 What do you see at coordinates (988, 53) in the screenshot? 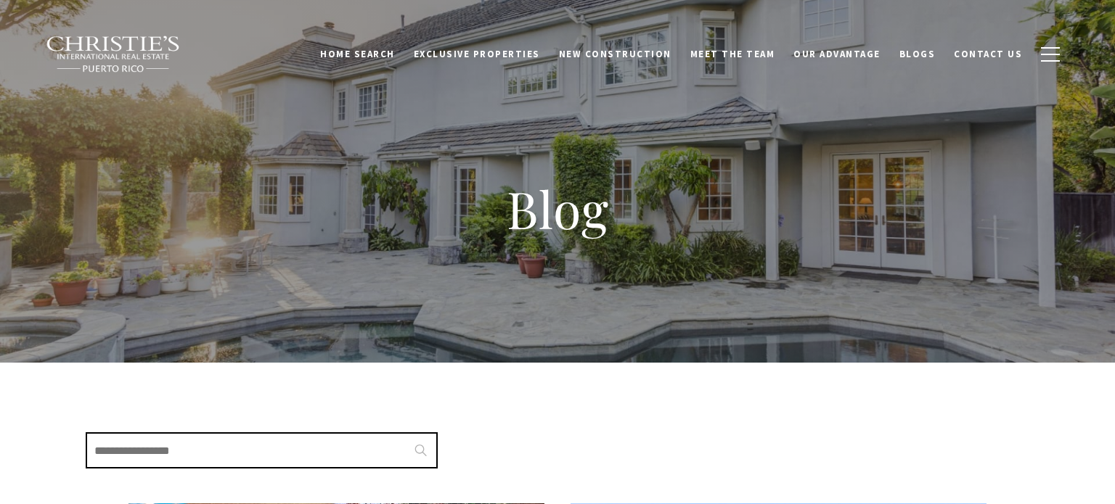
I see `span: Contact Us` at bounding box center [988, 53].